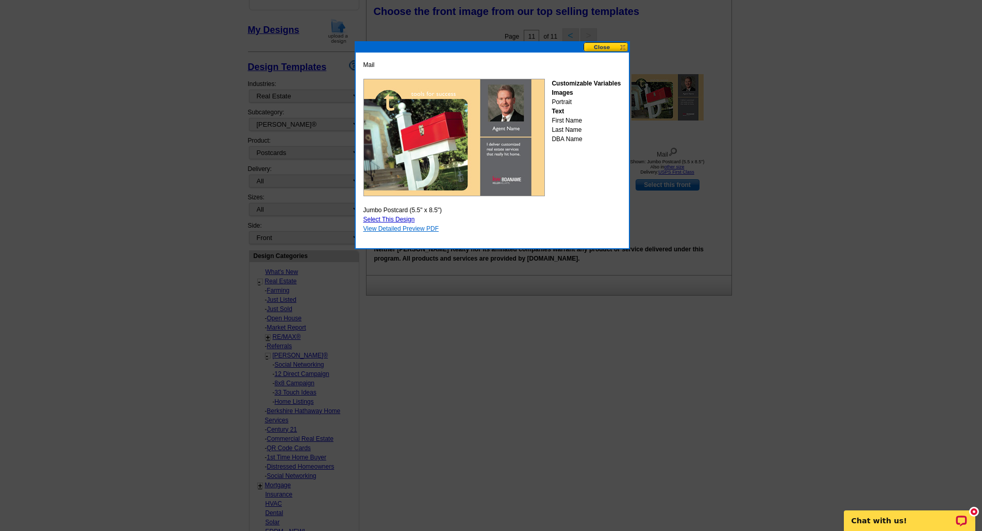 This screenshot has height=531, width=982. I want to click on button: Open LiveChat chat widget, so click(125, 22).